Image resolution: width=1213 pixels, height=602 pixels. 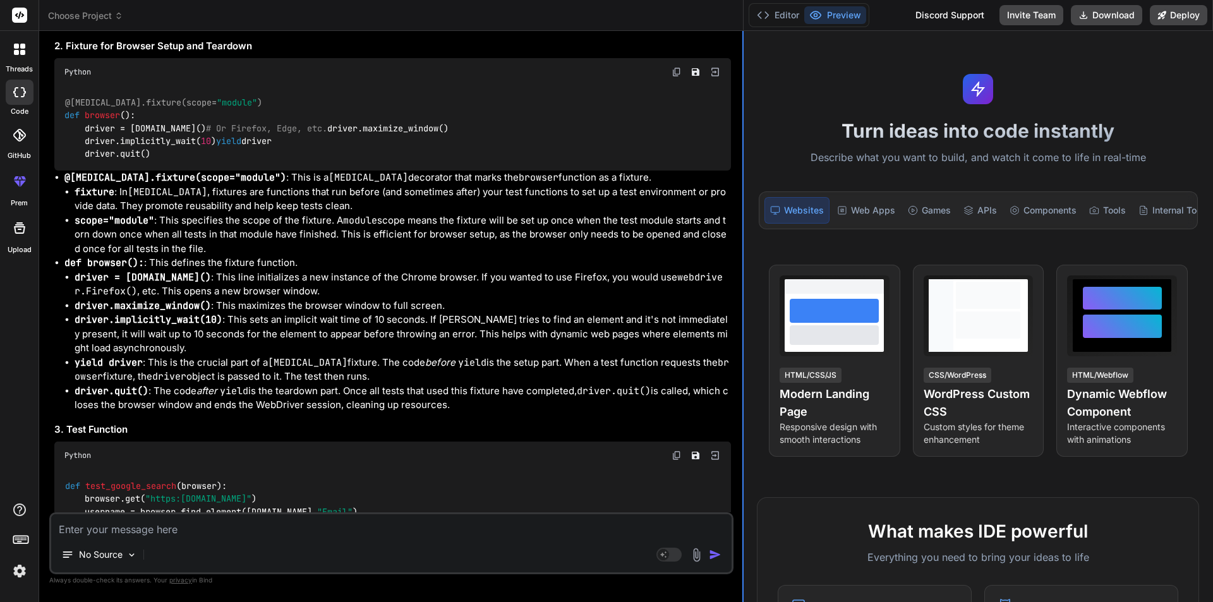 What do you see at coordinates (835, 403) in the screenshot?
I see `h4: Modern Landing Page` at bounding box center [835, 403].